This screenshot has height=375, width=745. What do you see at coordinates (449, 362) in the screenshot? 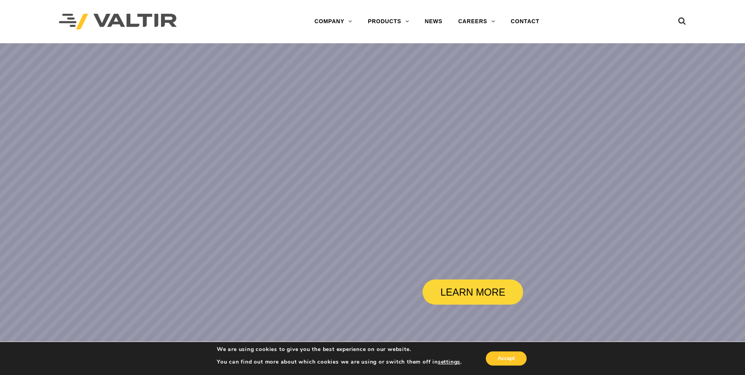
I see `button: settings` at bounding box center [449, 362].